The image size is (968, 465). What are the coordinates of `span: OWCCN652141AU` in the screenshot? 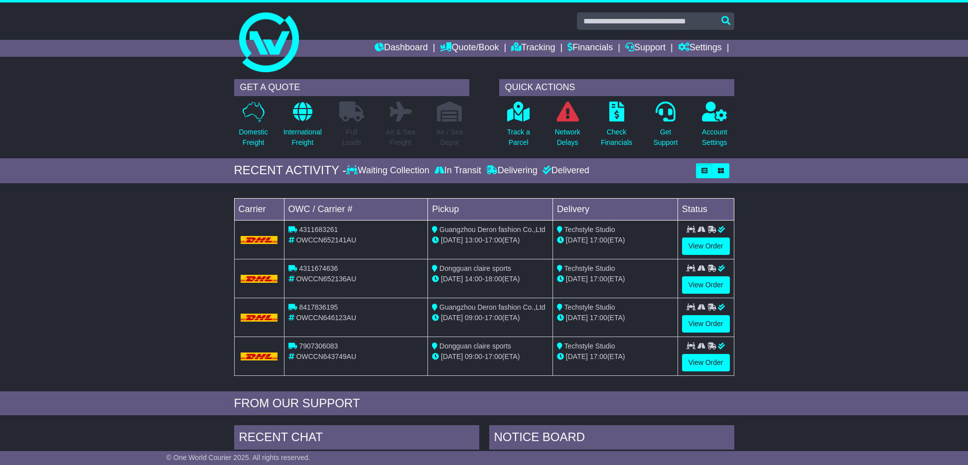 It's located at (326, 240).